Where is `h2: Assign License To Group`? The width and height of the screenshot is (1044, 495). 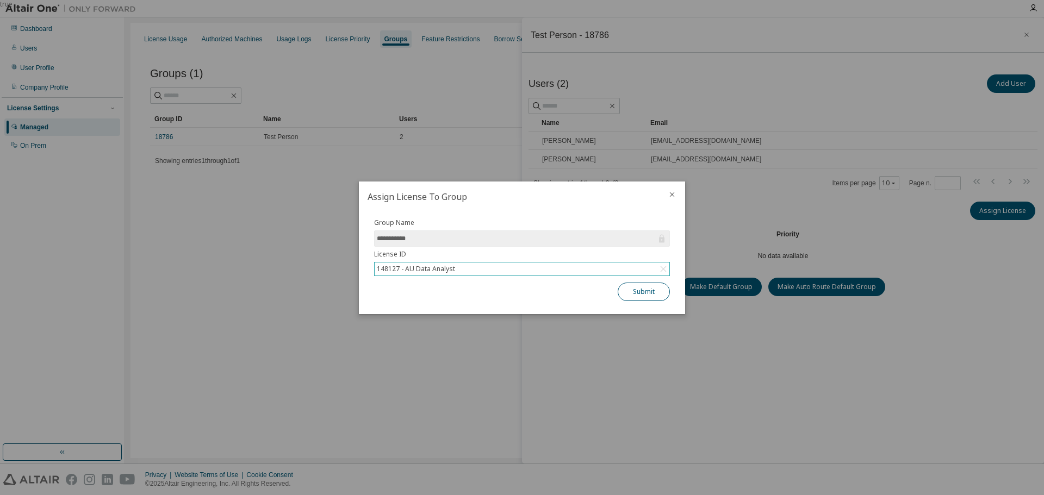
h2: Assign License To Group is located at coordinates (509, 197).